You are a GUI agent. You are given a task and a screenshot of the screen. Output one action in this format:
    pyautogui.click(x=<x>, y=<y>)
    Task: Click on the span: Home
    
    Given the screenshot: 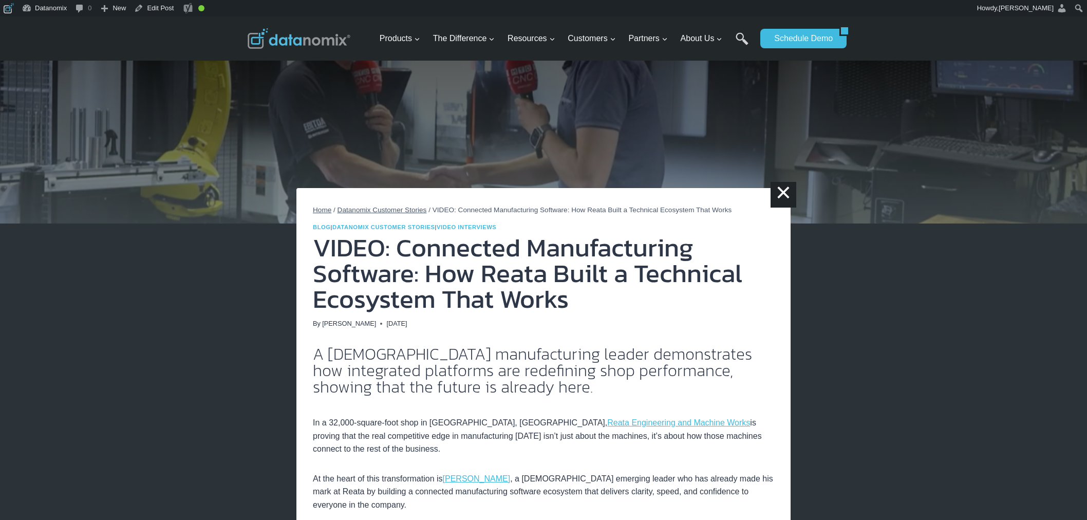 What is the action you would take?
    pyautogui.click(x=322, y=210)
    